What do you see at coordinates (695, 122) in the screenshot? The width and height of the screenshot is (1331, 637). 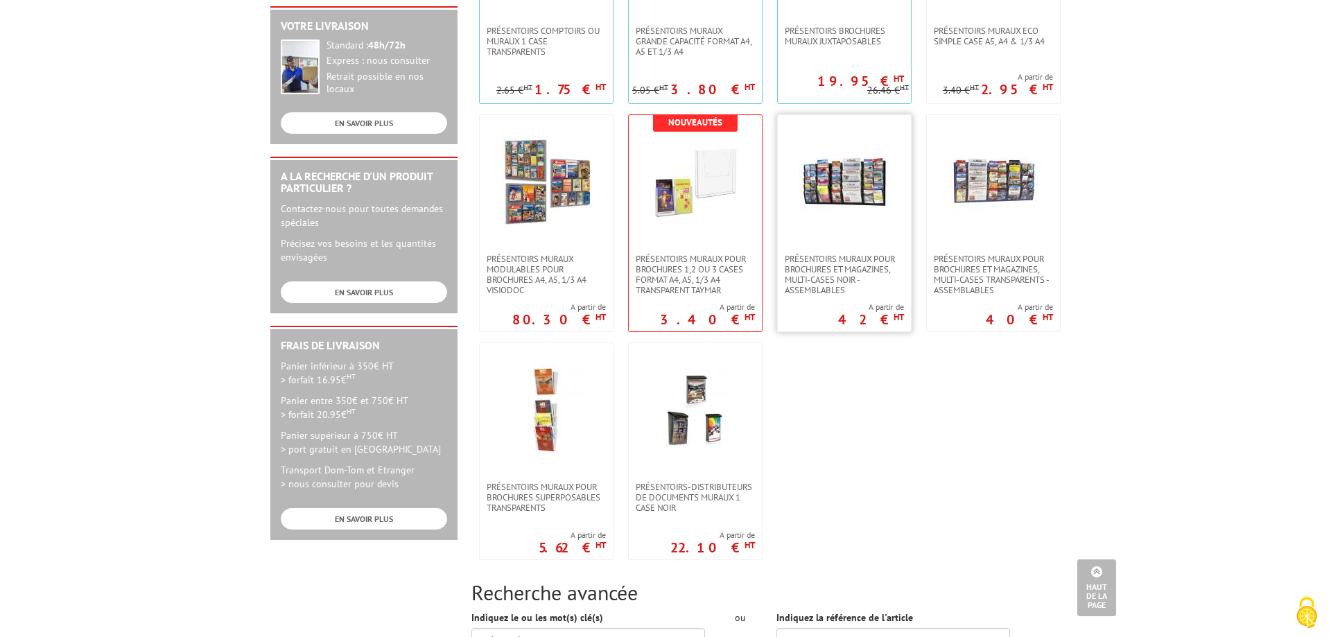 I see `b: Nouveautés` at bounding box center [695, 122].